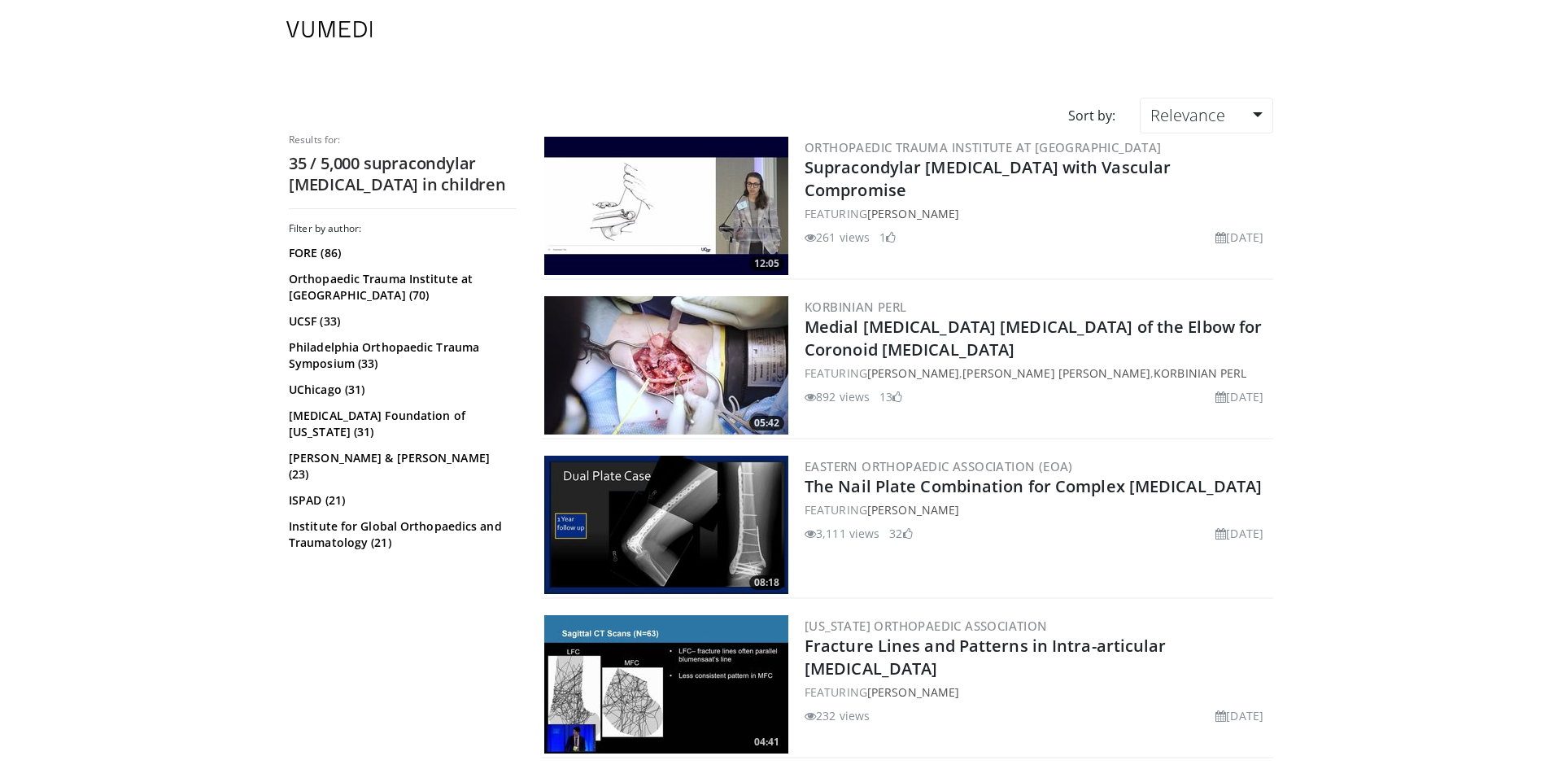  I want to click on a: 04:41, so click(666, 684).